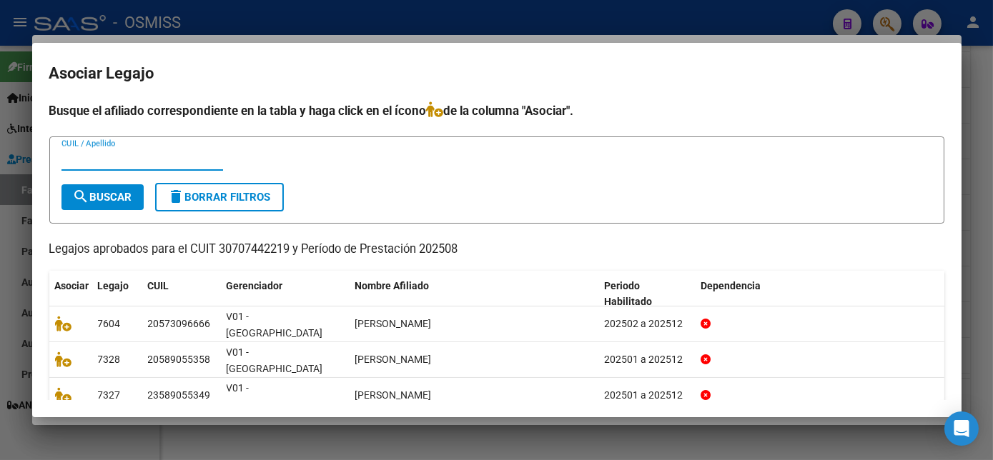  Describe the element at coordinates (392, 286) in the screenshot. I see `span: Nombre Afiliado` at that location.